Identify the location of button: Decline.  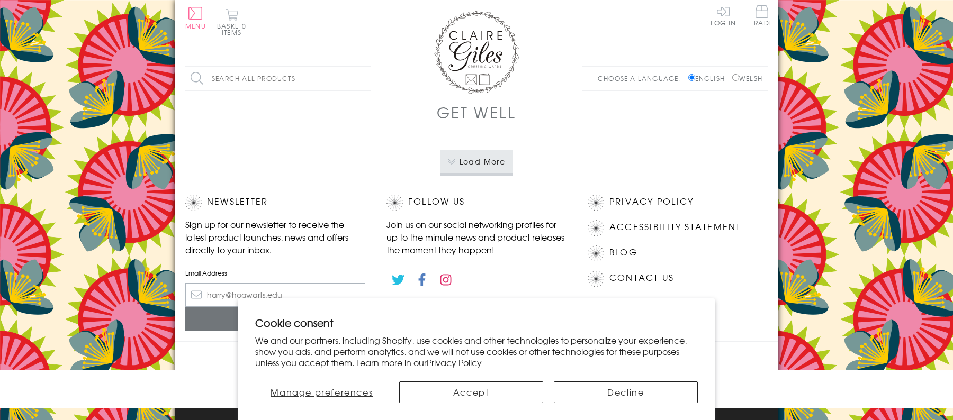
(626, 392).